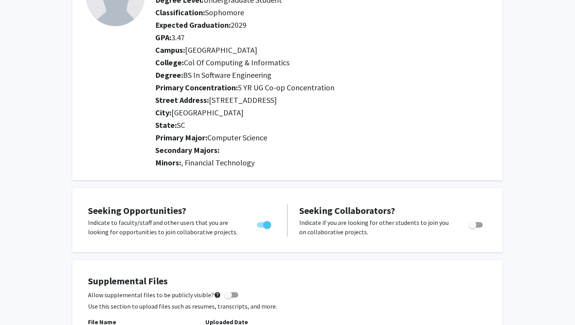 This screenshot has width=575, height=325. Describe the element at coordinates (237, 62) in the screenshot. I see `span: Col Of Computing & Informatics` at that location.